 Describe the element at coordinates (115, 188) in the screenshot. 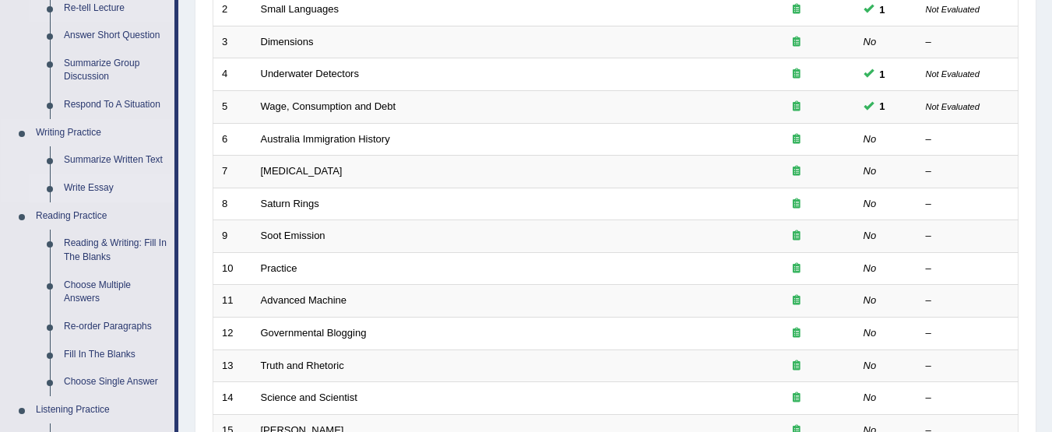

I see `a: Write Essay` at that location.